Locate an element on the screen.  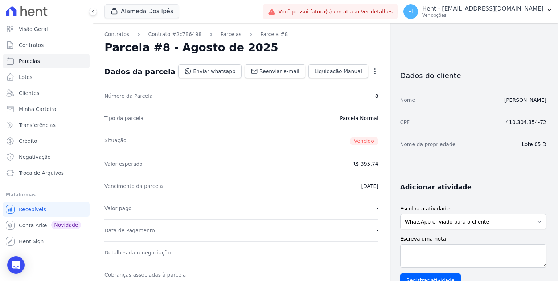
a: Minha Carteira is located at coordinates (46, 109).